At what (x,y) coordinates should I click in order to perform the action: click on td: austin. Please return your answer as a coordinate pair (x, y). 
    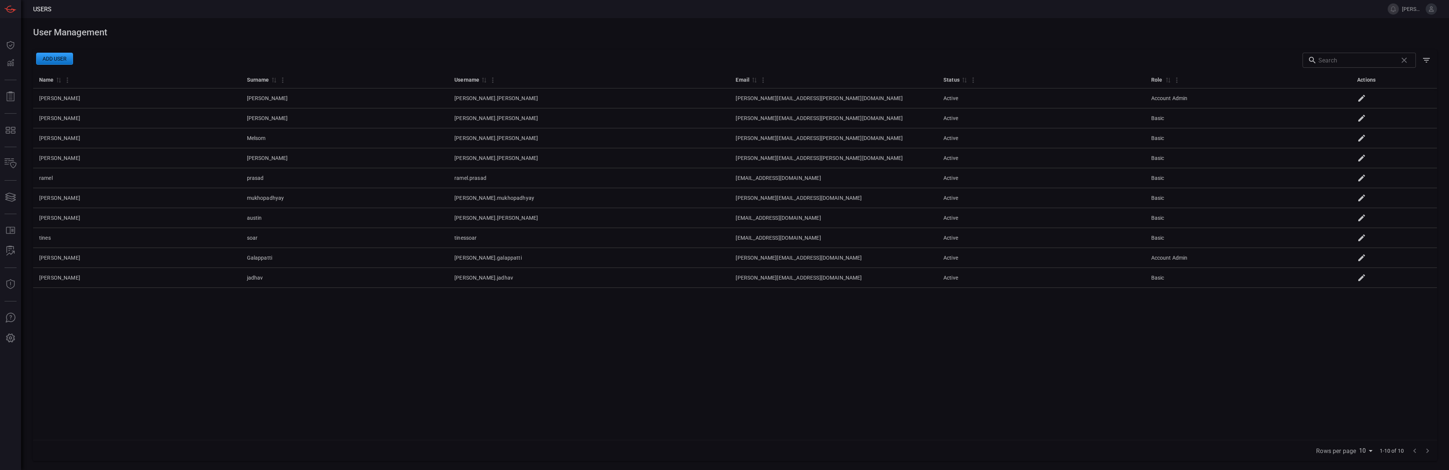
    Looking at the image, I should click on (345, 218).